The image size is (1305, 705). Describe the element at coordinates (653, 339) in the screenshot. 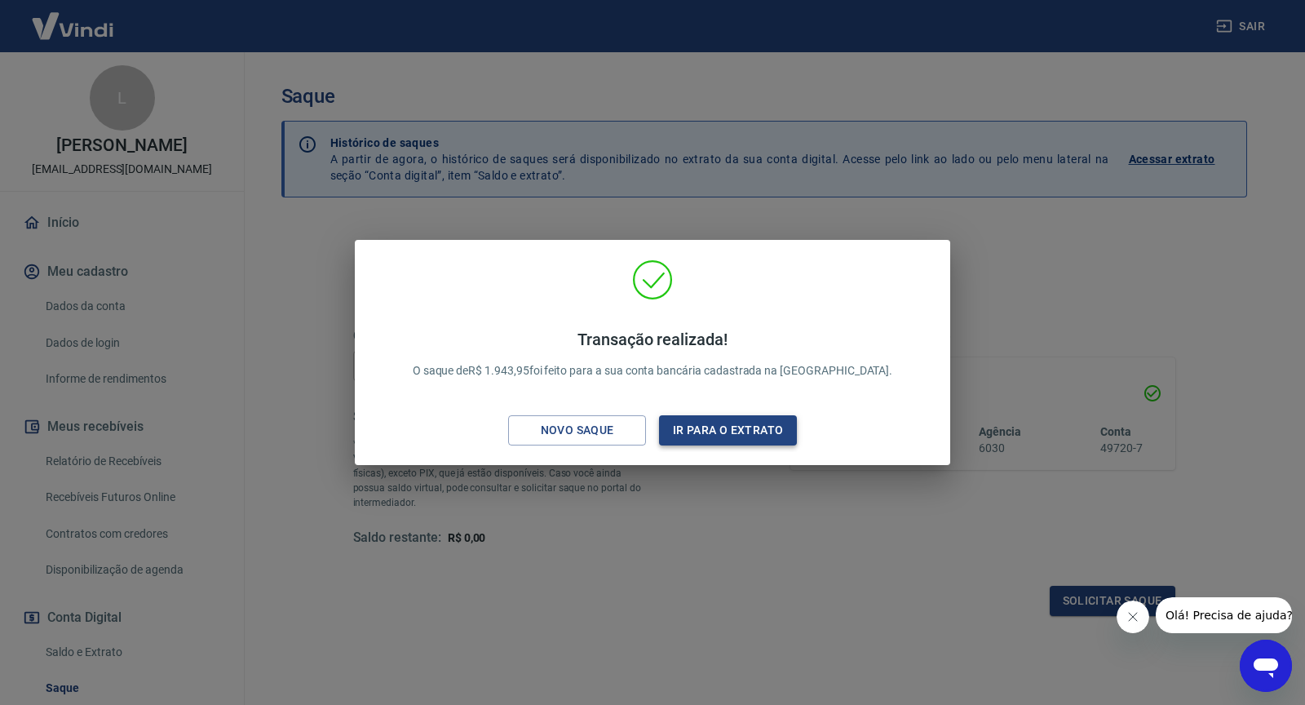

I see `h4: Transação realizada!` at that location.